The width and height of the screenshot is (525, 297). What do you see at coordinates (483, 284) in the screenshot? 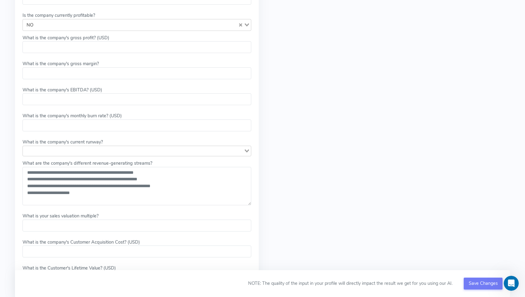
I see `span: Save Changes` at bounding box center [483, 284].